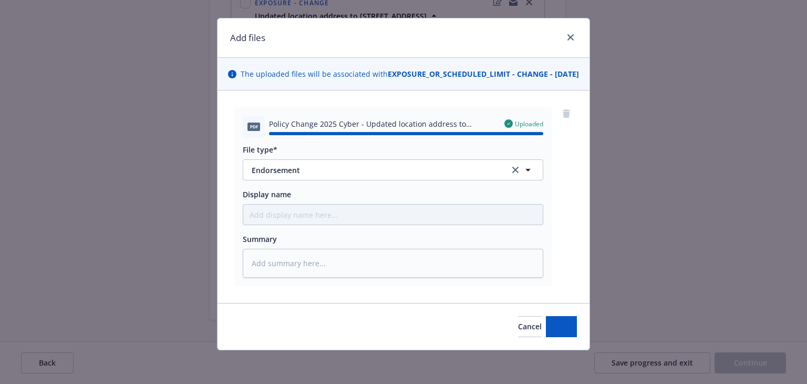 Image resolution: width=807 pixels, height=384 pixels. Describe the element at coordinates (267, 194) in the screenshot. I see `span: Display name` at that location.